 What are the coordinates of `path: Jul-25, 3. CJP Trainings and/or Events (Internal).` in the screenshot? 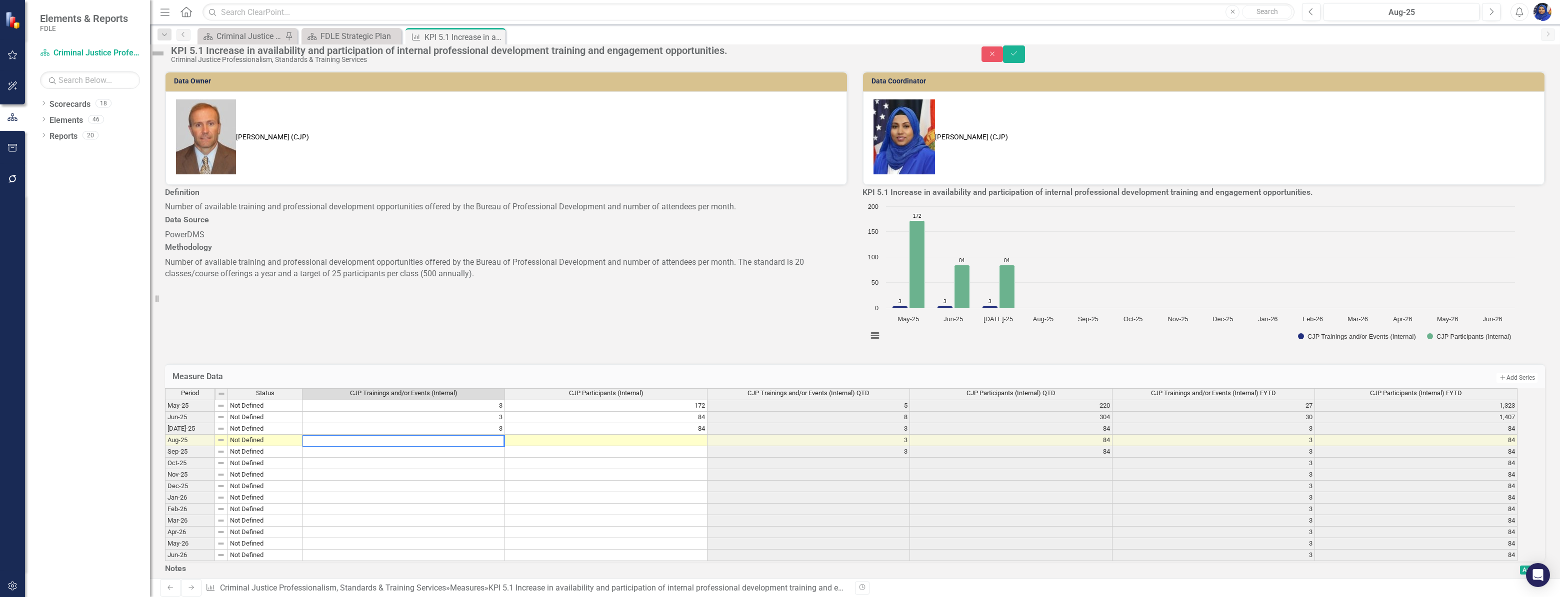 It's located at (990, 307).